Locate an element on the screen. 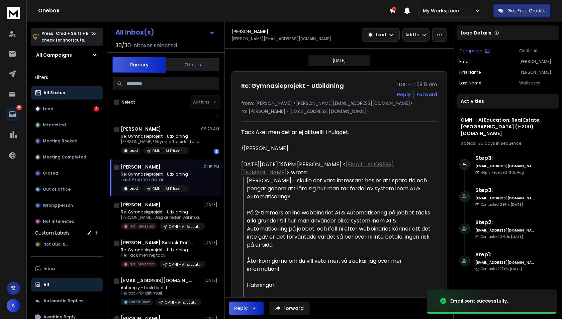 The height and width of the screenshot is (319, 562). p: Inbox is located at coordinates (49, 268).